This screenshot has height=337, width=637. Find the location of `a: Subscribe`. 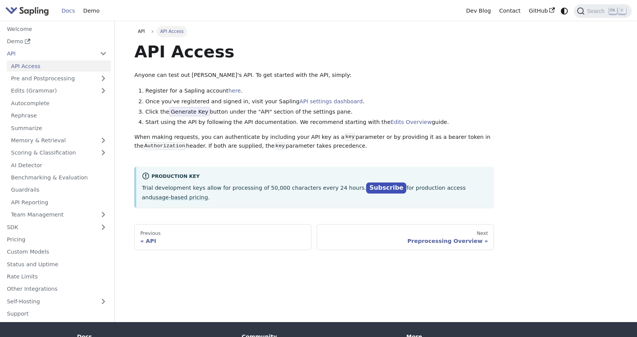

a: Subscribe is located at coordinates (386, 188).